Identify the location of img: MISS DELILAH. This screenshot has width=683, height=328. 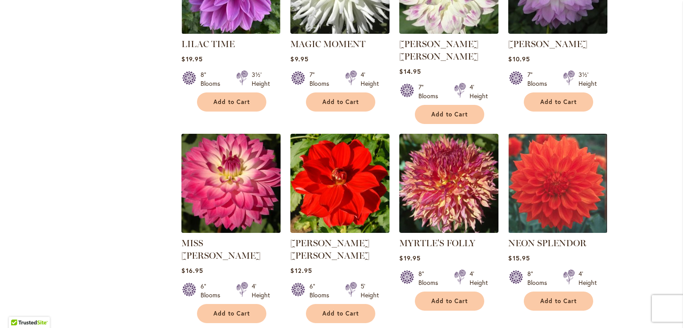
(231, 183).